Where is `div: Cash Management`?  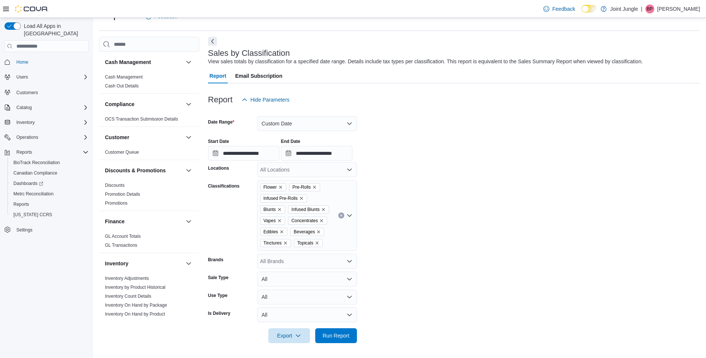
div: Cash Management is located at coordinates (149, 83).